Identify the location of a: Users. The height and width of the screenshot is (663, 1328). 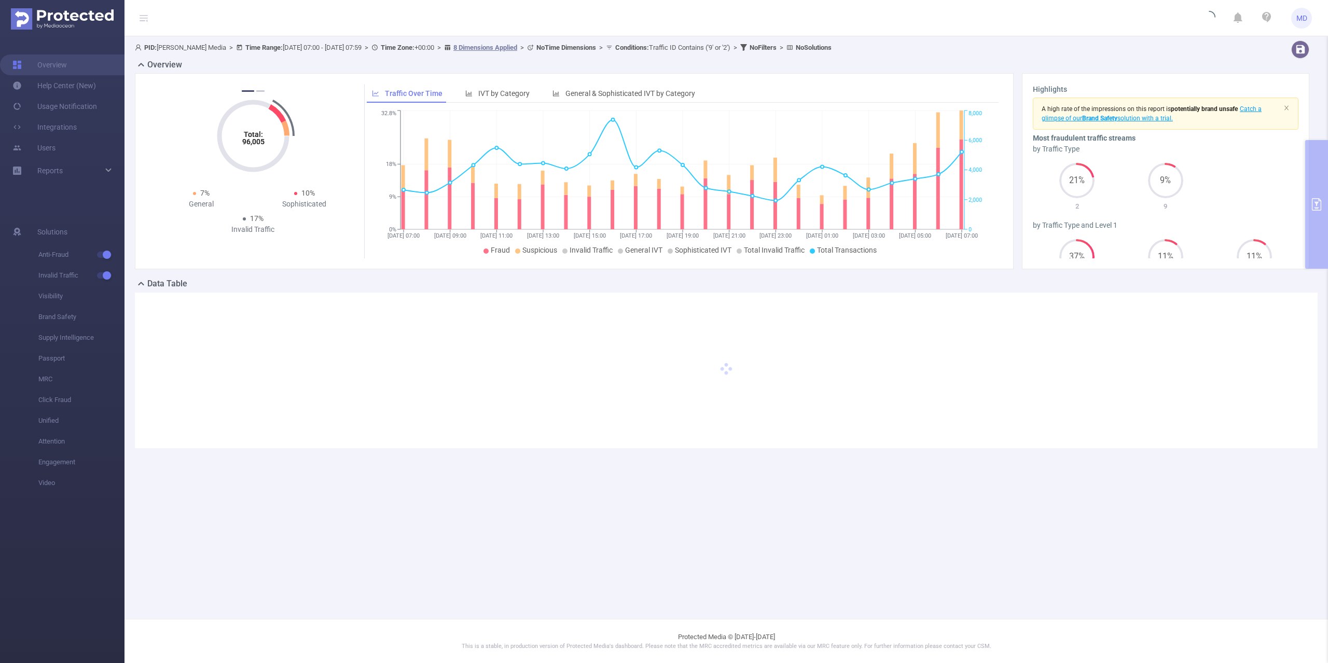
(34, 148).